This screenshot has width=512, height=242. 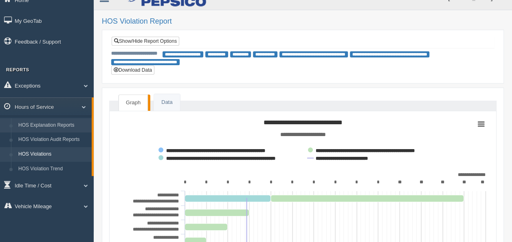 What do you see at coordinates (53, 140) in the screenshot?
I see `a: HOS Violation Audit Reports` at bounding box center [53, 140].